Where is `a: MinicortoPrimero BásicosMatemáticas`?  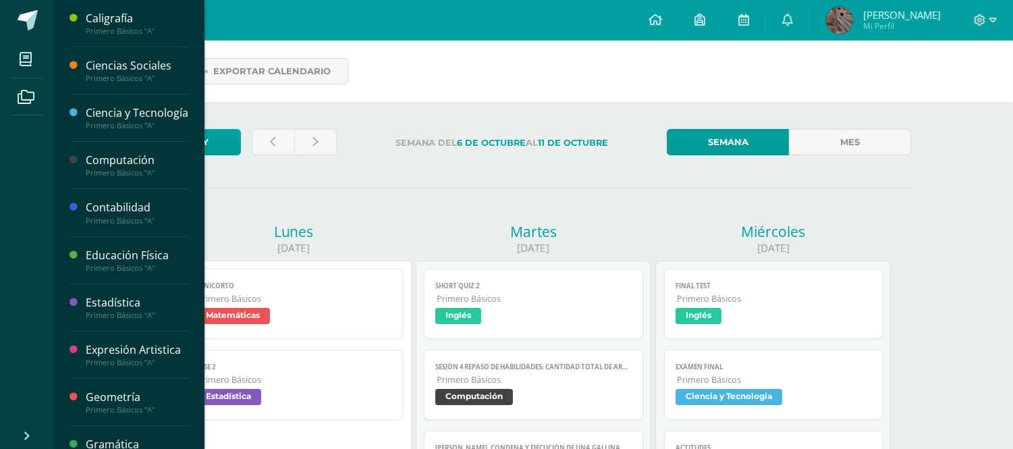
a: MinicortoPrimero BásicosMatemáticas is located at coordinates (294, 304).